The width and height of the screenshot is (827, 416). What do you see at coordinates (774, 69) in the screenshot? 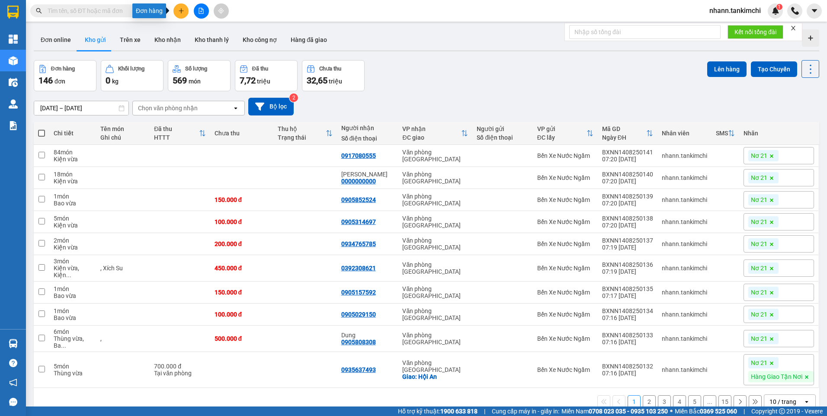
I see `button: Tạo Chuyến` at bounding box center [774, 69].